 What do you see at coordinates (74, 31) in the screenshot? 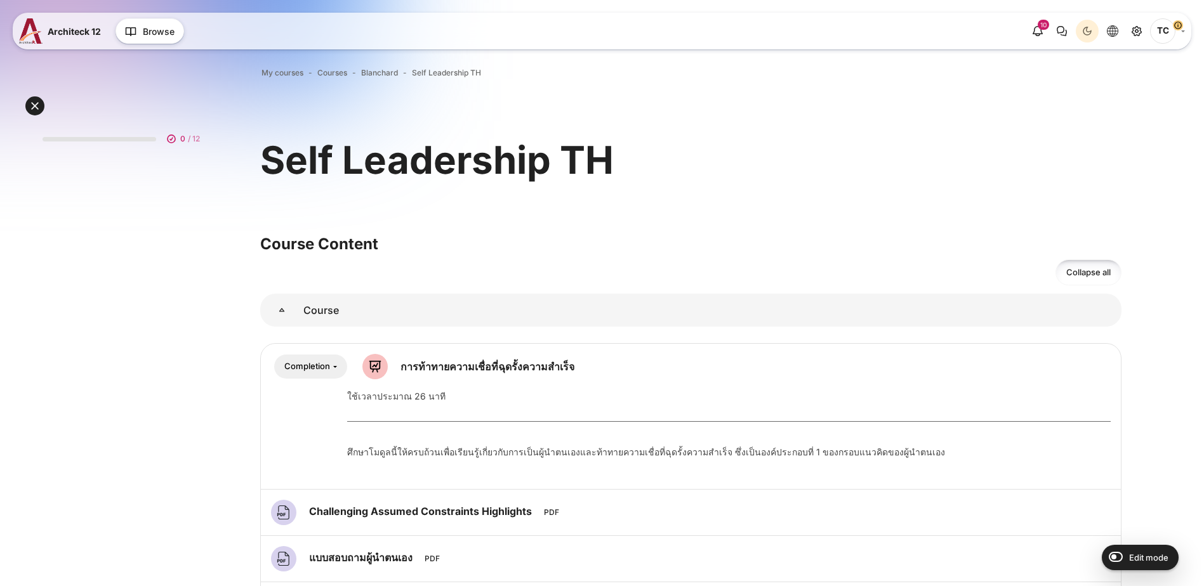
I see `span: Architeck 12` at bounding box center [74, 31].